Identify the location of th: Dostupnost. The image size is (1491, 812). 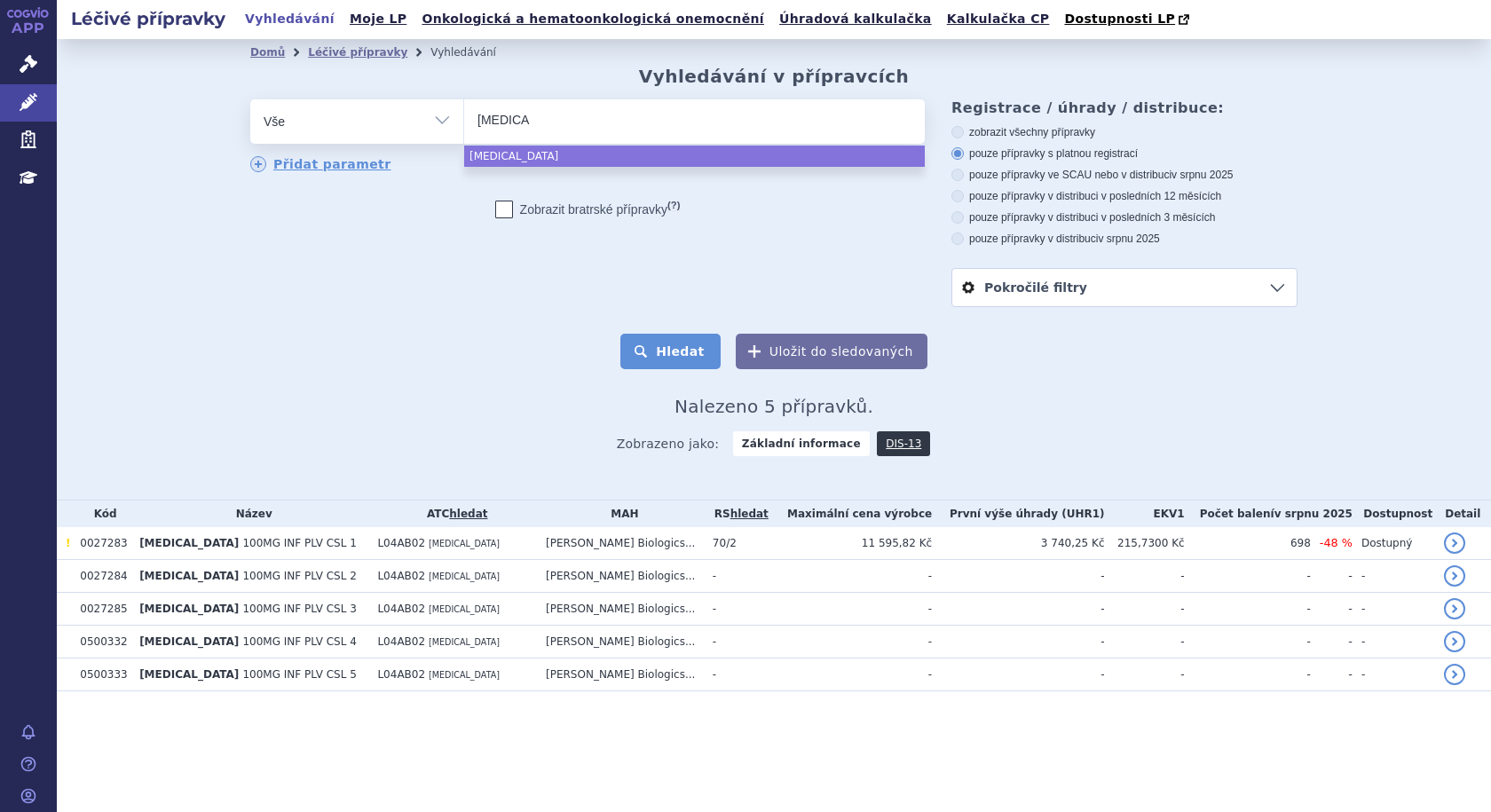
(1393, 514).